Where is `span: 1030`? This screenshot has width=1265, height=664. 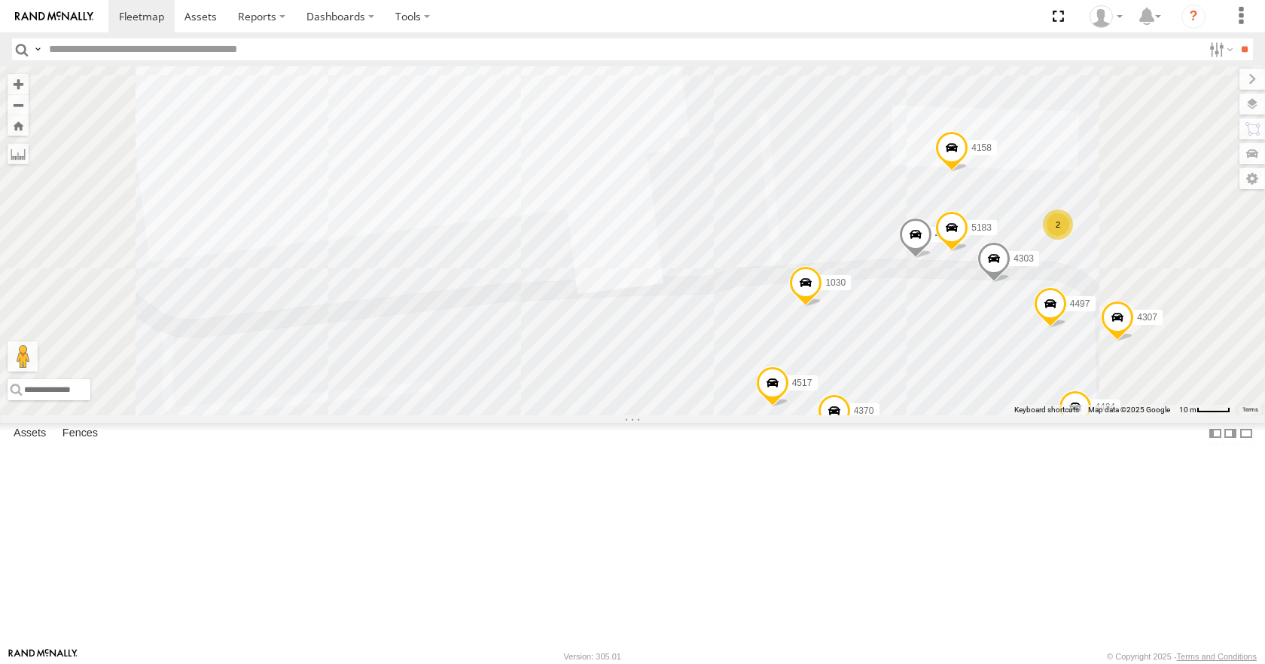
span: 1030 is located at coordinates (835, 283).